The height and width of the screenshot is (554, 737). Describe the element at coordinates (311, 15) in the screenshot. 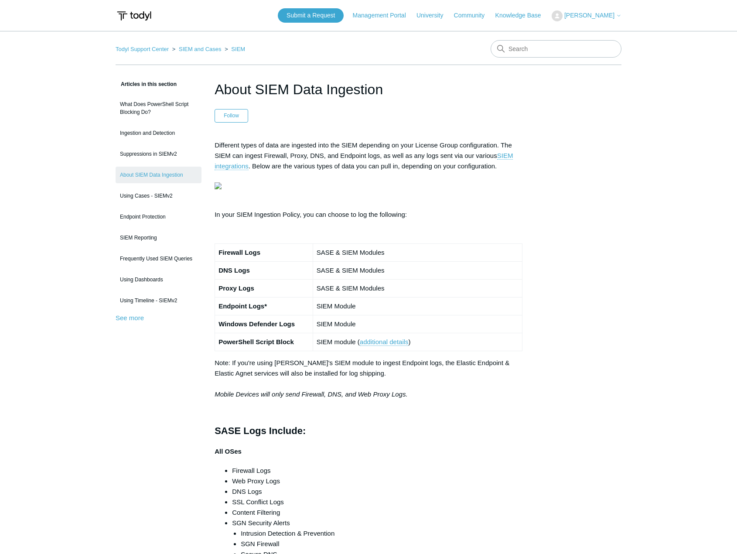

I see `a: Submit a Request` at that location.